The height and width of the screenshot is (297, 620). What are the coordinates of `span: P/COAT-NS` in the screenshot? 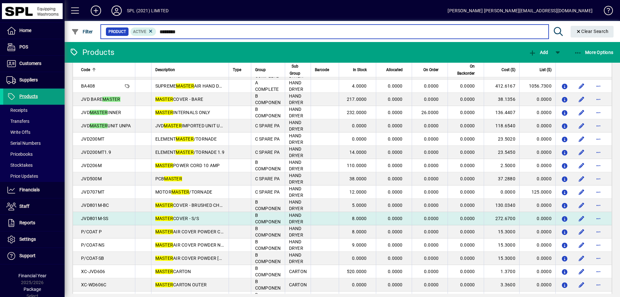 It's located at (93, 245).